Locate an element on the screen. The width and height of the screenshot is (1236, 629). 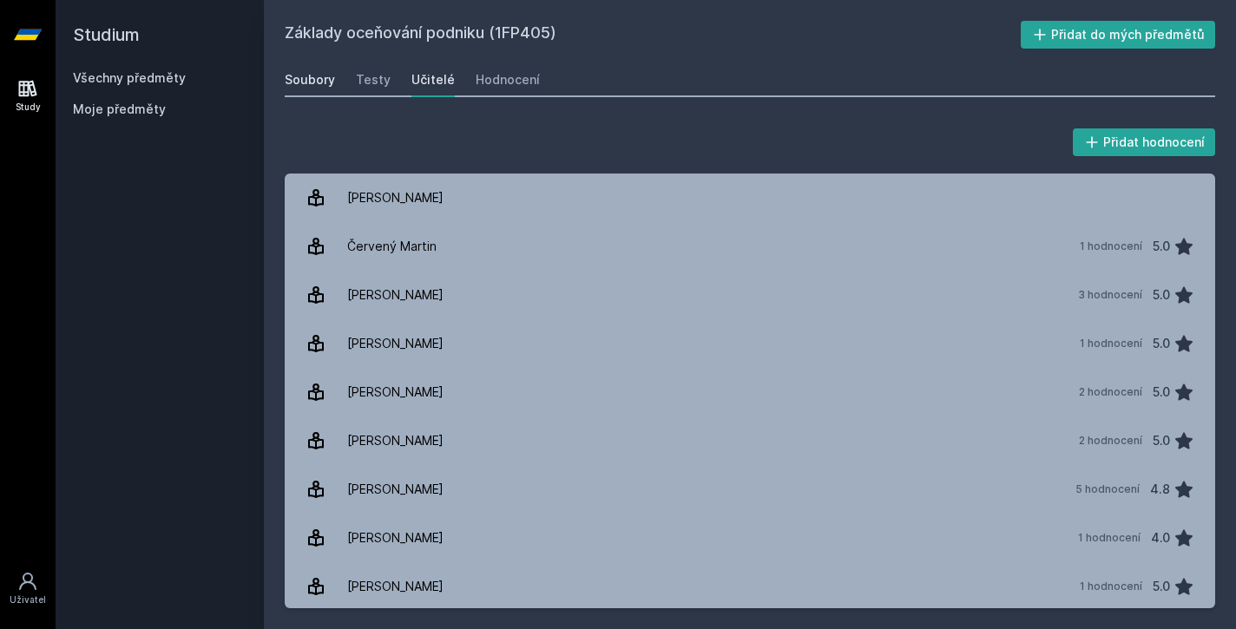
h2: Základy oceňování podniku (1FP405) is located at coordinates (653, 35).